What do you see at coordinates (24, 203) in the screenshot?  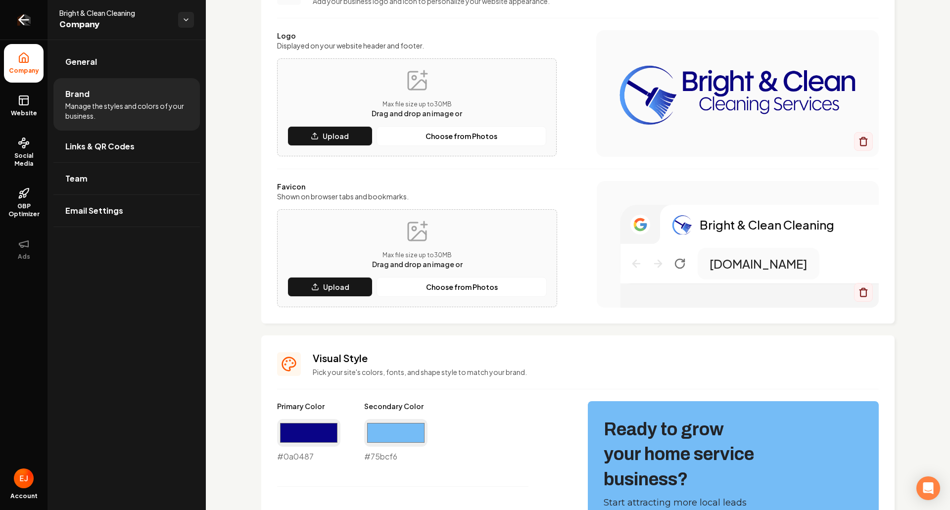 I see `a: GBP Optimizer` at bounding box center [24, 203].